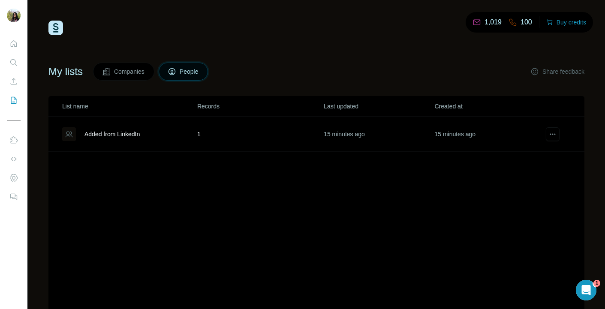 The height and width of the screenshot is (309, 605). What do you see at coordinates (14, 159) in the screenshot?
I see `button: Use Surfe API` at bounding box center [14, 159].